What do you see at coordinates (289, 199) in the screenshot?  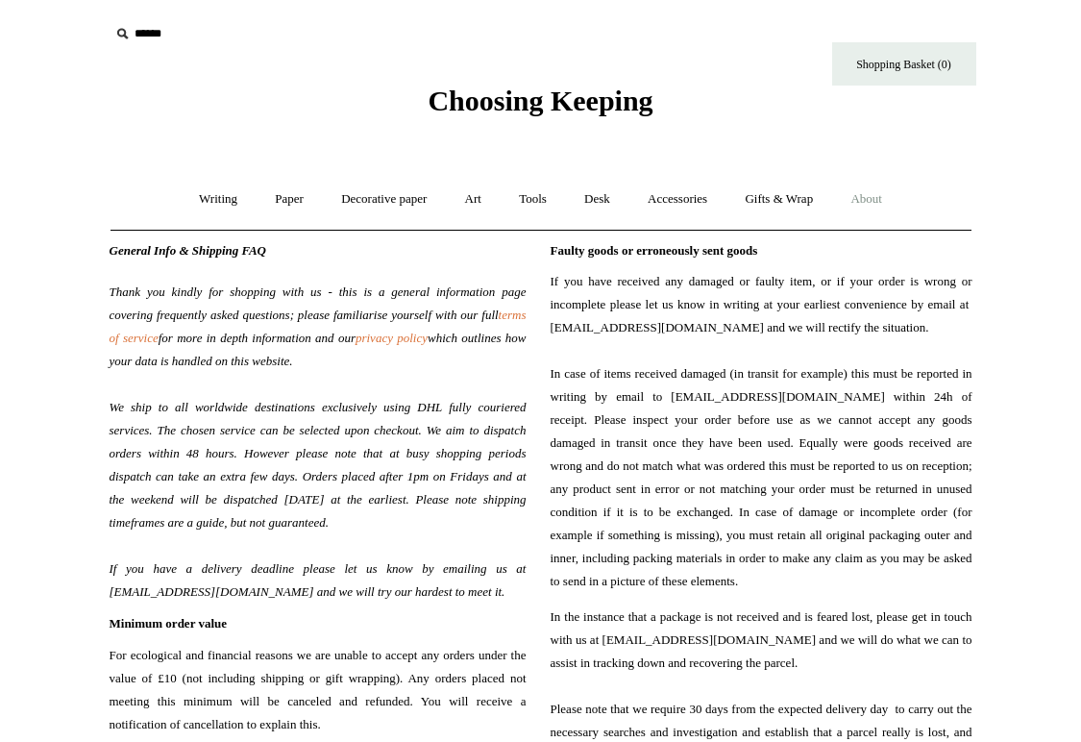 I see `a: Paper` at bounding box center [289, 199].